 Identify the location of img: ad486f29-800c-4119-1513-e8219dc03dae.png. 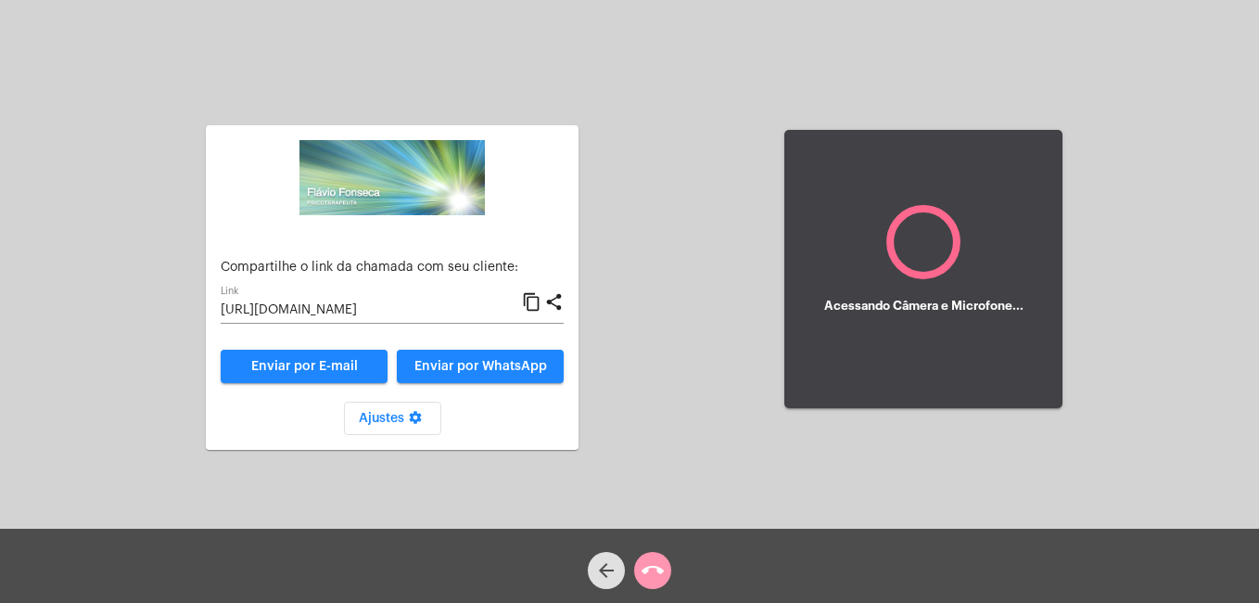
(392, 177).